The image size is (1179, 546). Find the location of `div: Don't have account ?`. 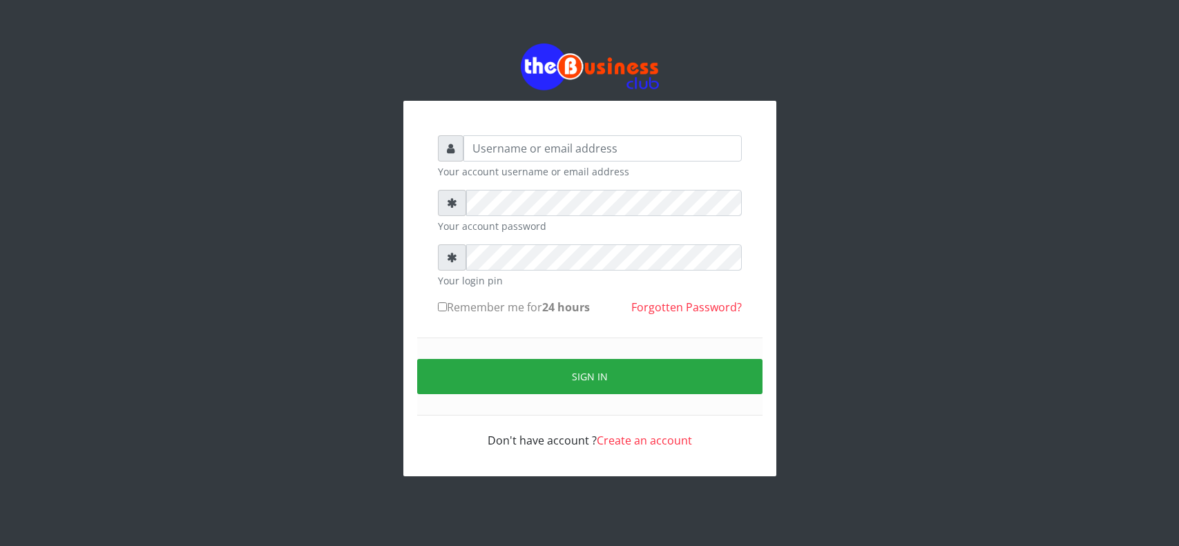

div: Don't have account ? is located at coordinates (590, 432).